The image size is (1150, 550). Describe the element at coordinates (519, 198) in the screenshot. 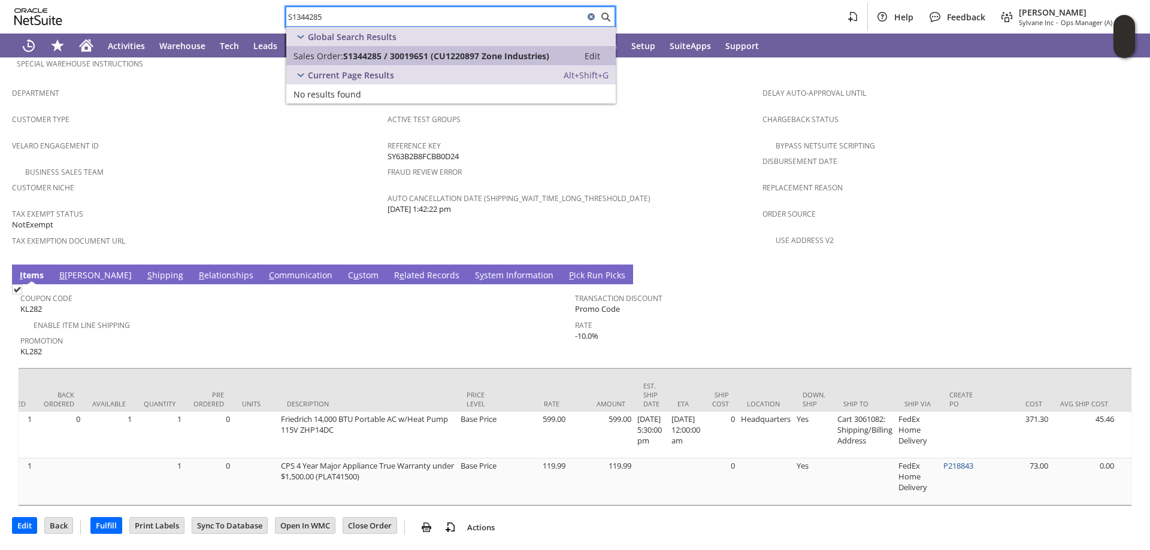

I see `a: Auto Cancellation Date (shipping_wait_time_long_threshold_date)` at that location.